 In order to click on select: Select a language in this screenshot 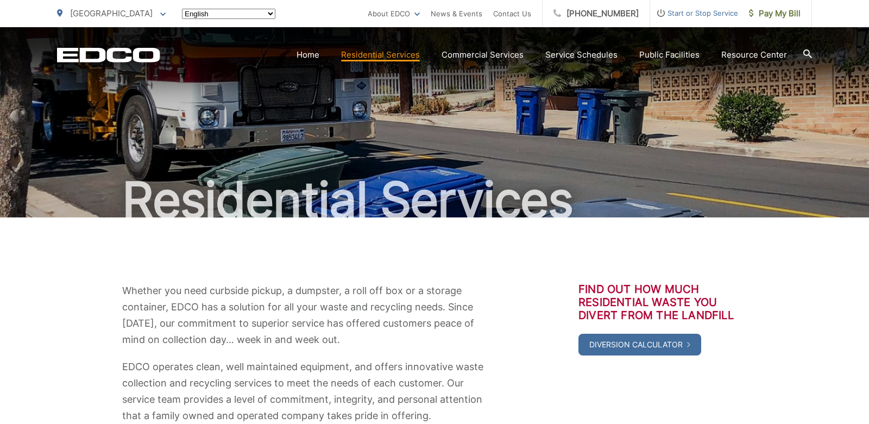, I will do `click(229, 14)`.